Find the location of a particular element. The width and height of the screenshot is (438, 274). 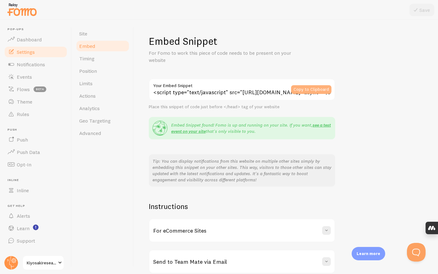

span: Support is located at coordinates (26, 241).